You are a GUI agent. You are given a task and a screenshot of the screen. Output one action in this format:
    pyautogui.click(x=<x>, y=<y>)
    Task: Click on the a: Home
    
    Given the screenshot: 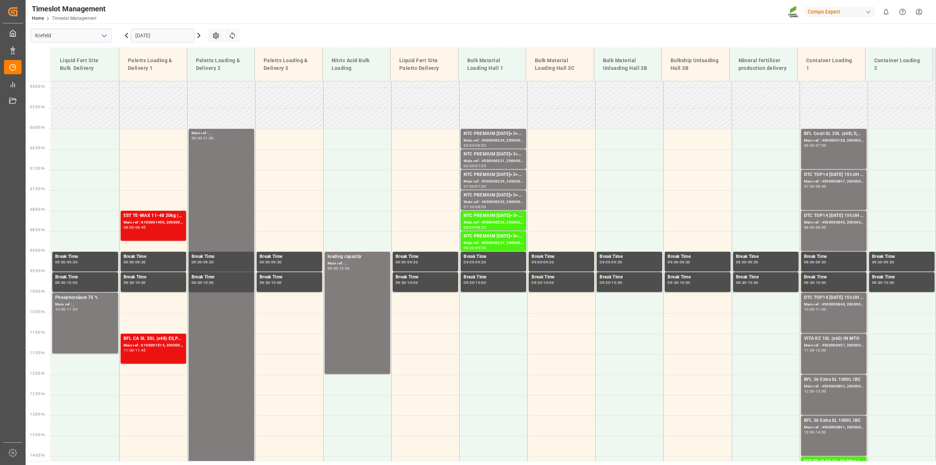 What is the action you would take?
    pyautogui.click(x=38, y=18)
    